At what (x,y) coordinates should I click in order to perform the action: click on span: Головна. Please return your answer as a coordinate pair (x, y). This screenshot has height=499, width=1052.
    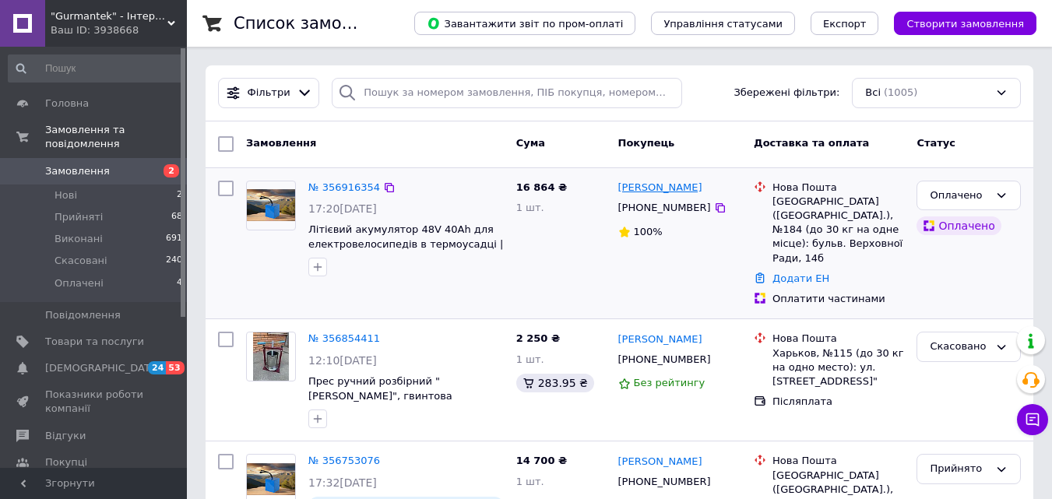
    Looking at the image, I should click on (67, 104).